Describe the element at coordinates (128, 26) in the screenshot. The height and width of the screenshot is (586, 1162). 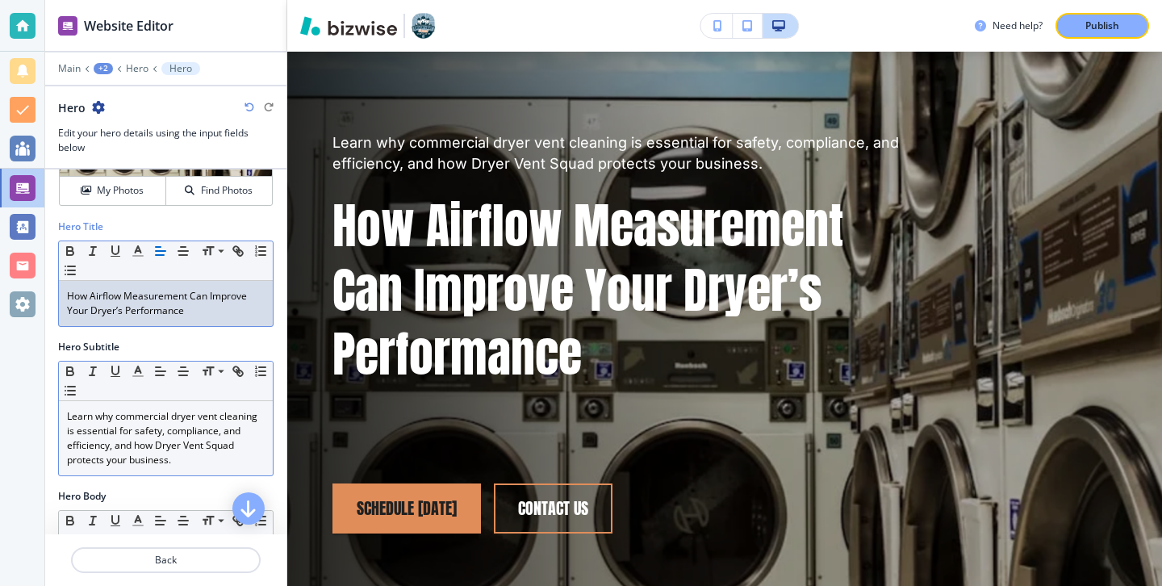
I see `h2: Website Editor` at that location.